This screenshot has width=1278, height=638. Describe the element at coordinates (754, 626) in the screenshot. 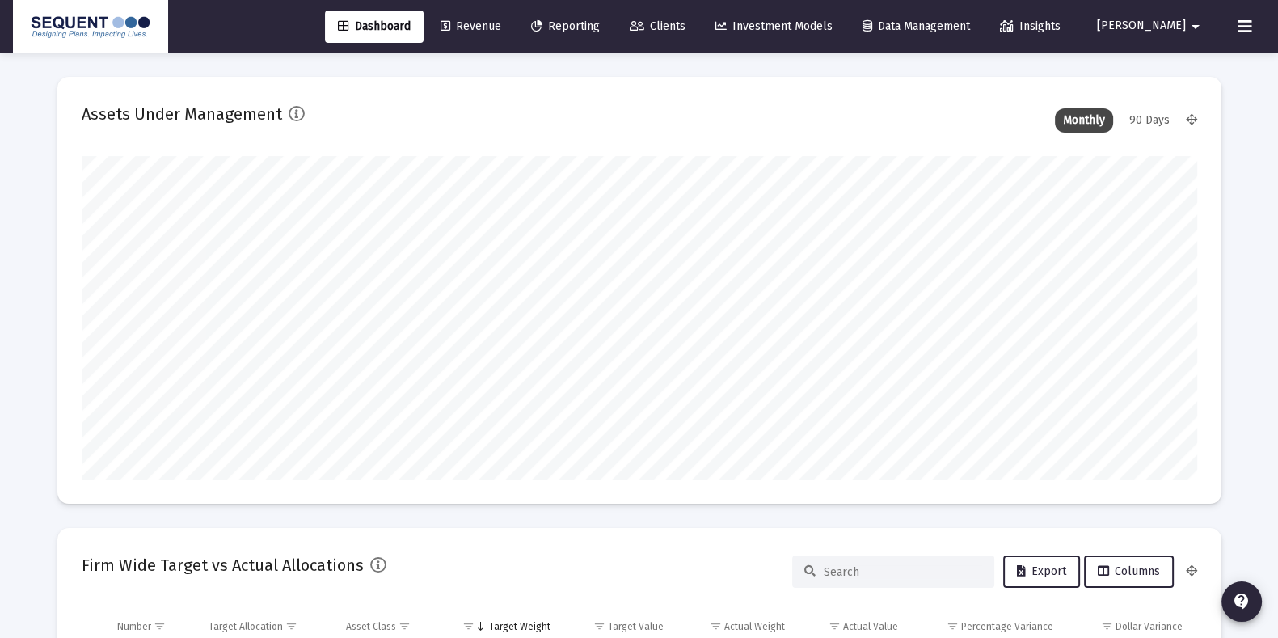

I see `div: Actual Weight` at that location.